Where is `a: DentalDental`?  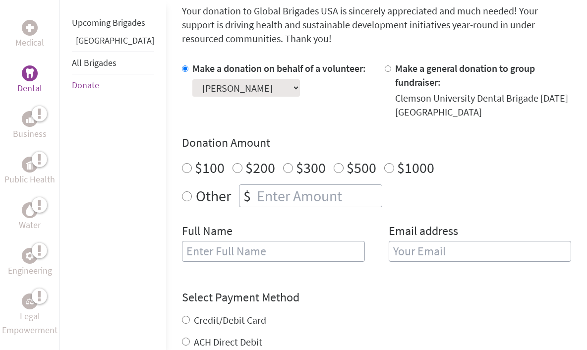 a: DentalDental is located at coordinates (30, 80).